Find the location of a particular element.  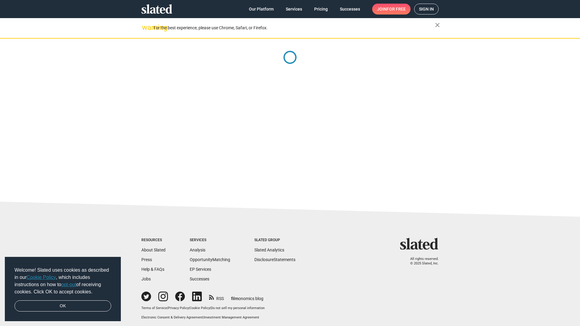

a: Slated Analytics is located at coordinates (269, 250).